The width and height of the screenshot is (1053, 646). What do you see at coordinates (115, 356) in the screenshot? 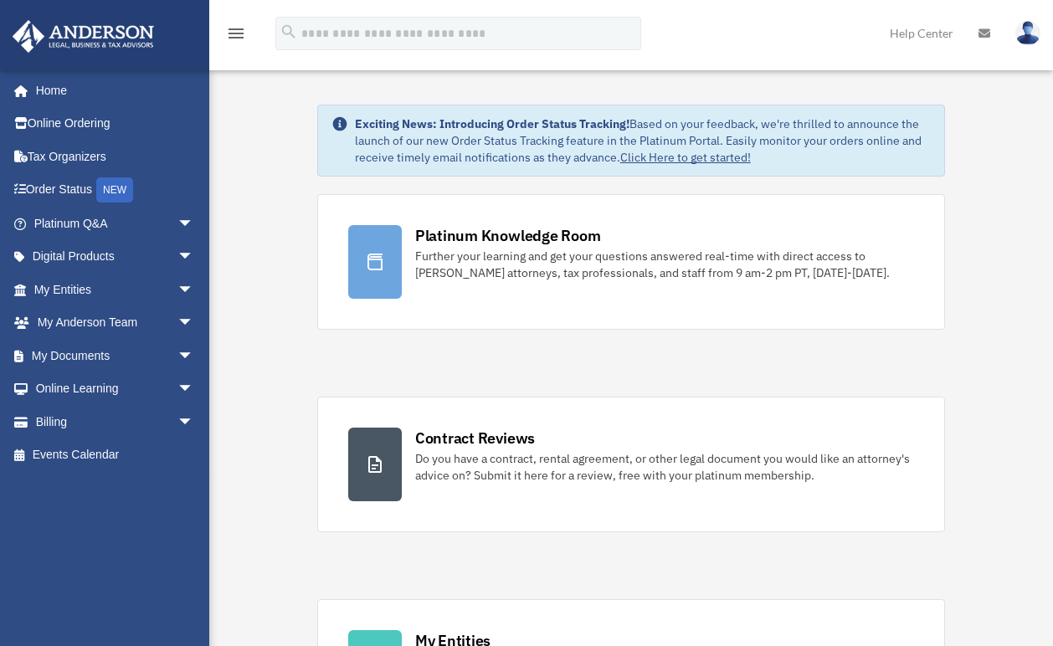
I see `a: My Documentsarrow_drop_down` at bounding box center [115, 356].